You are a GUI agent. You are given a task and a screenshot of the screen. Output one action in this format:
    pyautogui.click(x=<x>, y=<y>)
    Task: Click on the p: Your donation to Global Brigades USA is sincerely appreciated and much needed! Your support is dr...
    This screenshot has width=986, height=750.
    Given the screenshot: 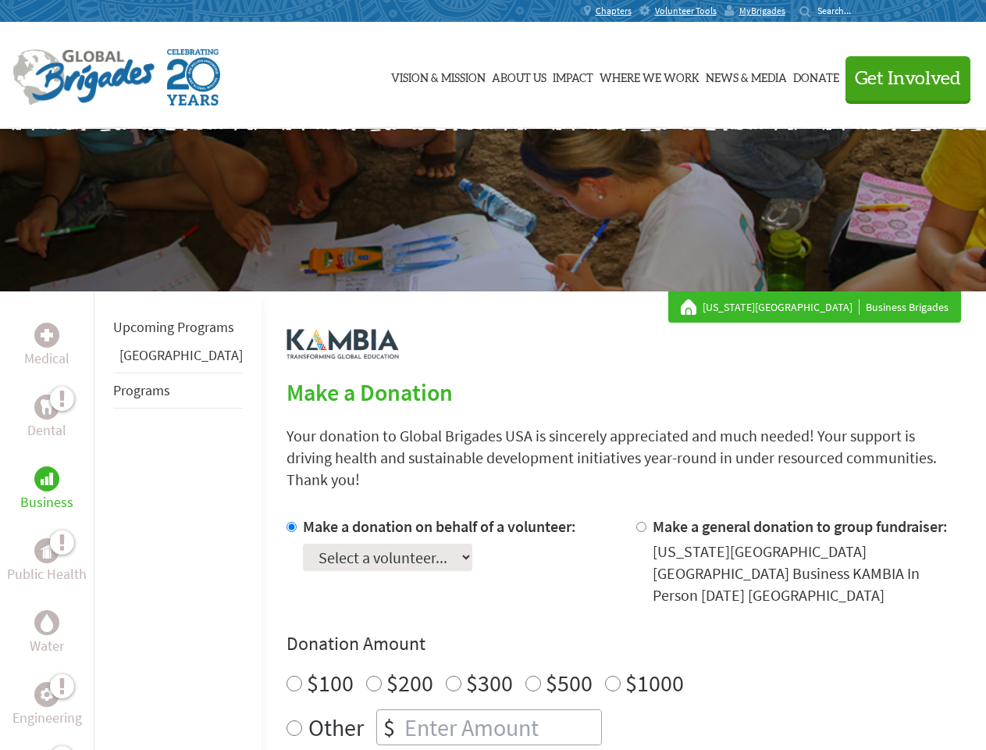 What is the action you would take?
    pyautogui.click(x=624, y=458)
    